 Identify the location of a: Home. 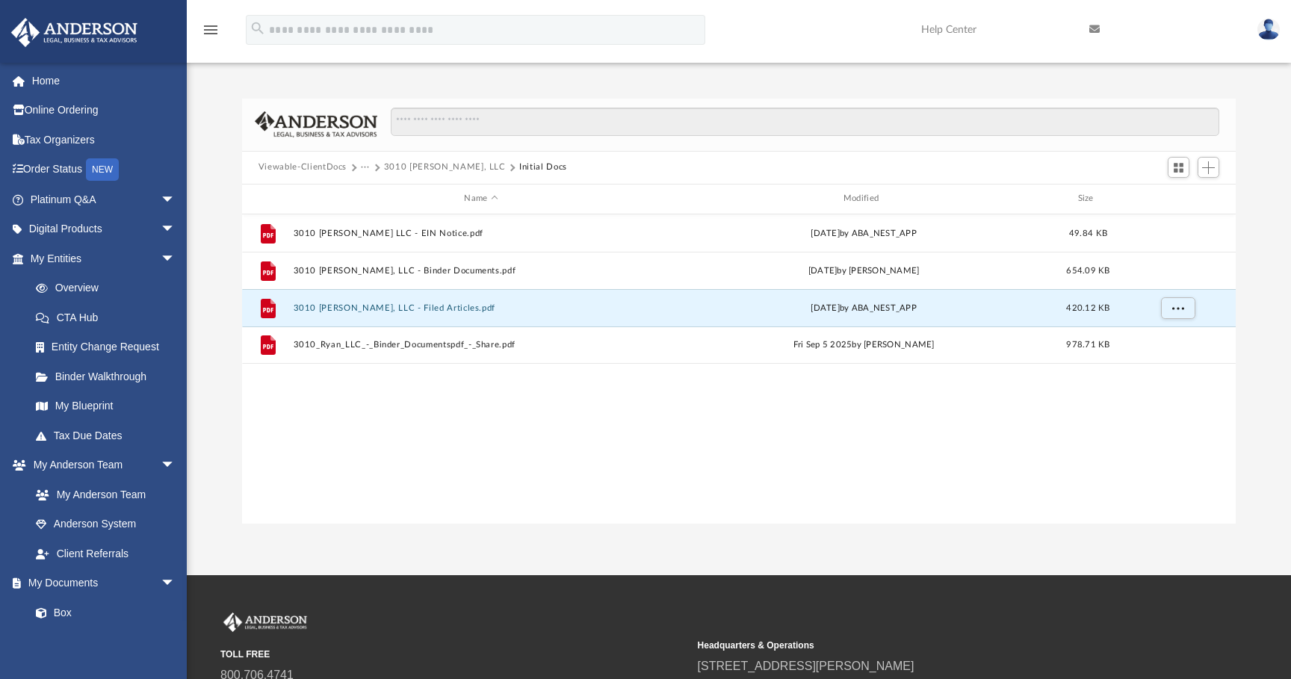
(104, 81).